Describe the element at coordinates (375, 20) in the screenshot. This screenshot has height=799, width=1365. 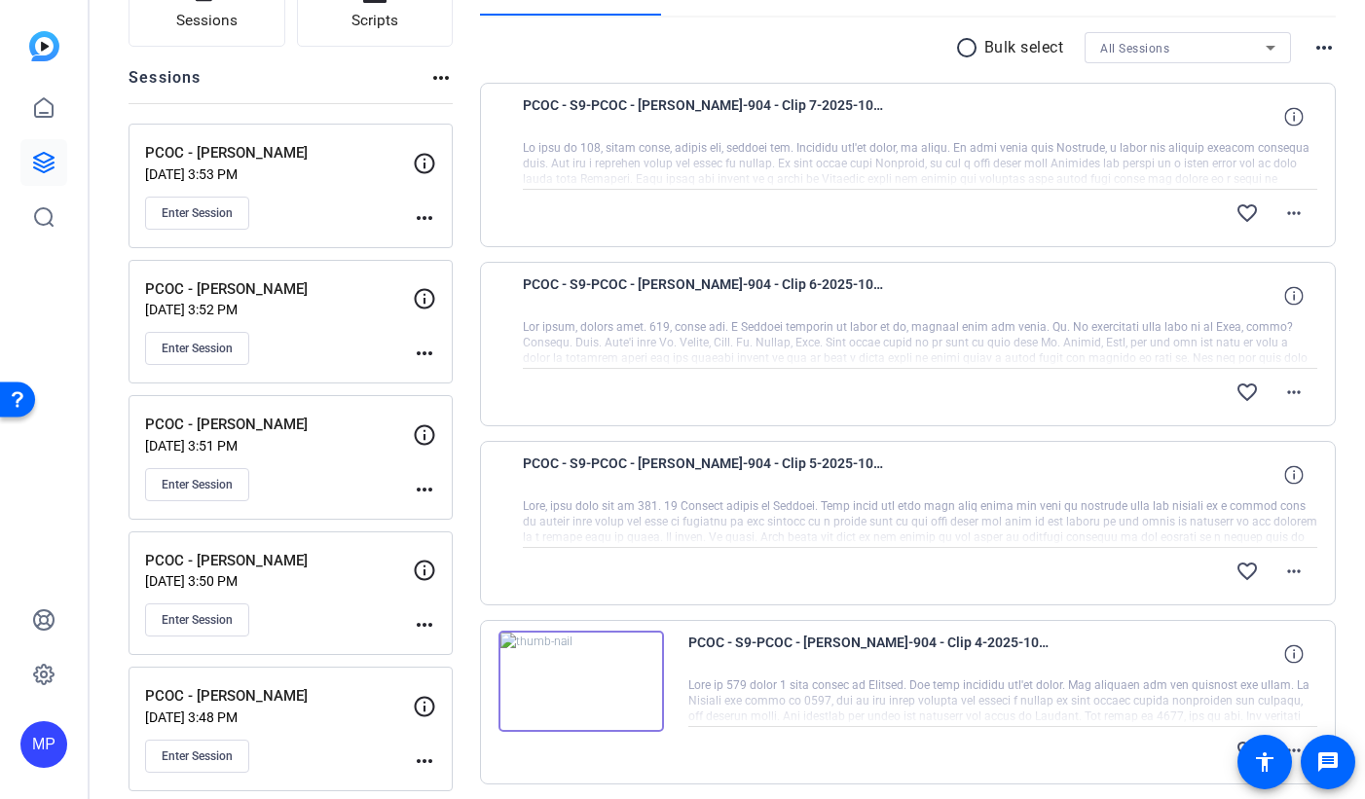
I see `span: Scripts` at that location.